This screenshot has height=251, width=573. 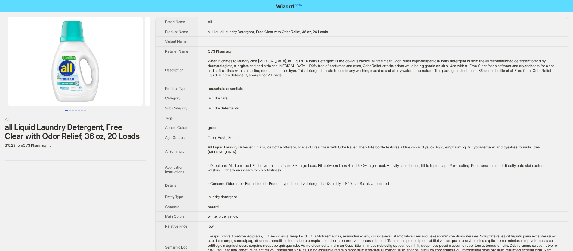 I want to click on div: All, so click(x=75, y=120).